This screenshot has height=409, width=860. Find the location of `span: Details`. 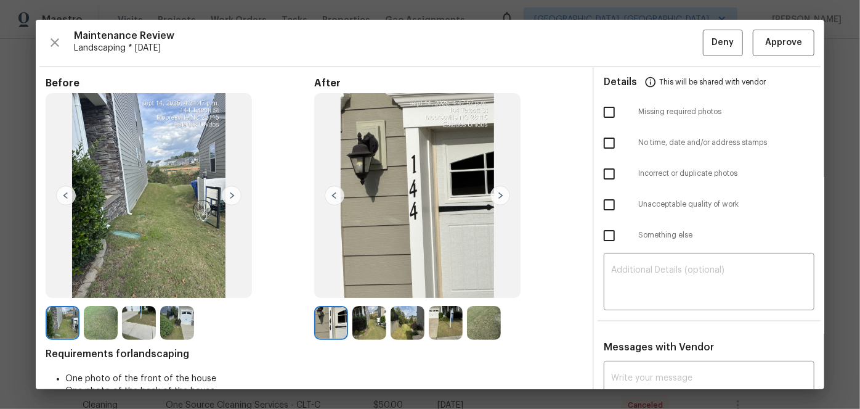

span: Details is located at coordinates (620, 82).